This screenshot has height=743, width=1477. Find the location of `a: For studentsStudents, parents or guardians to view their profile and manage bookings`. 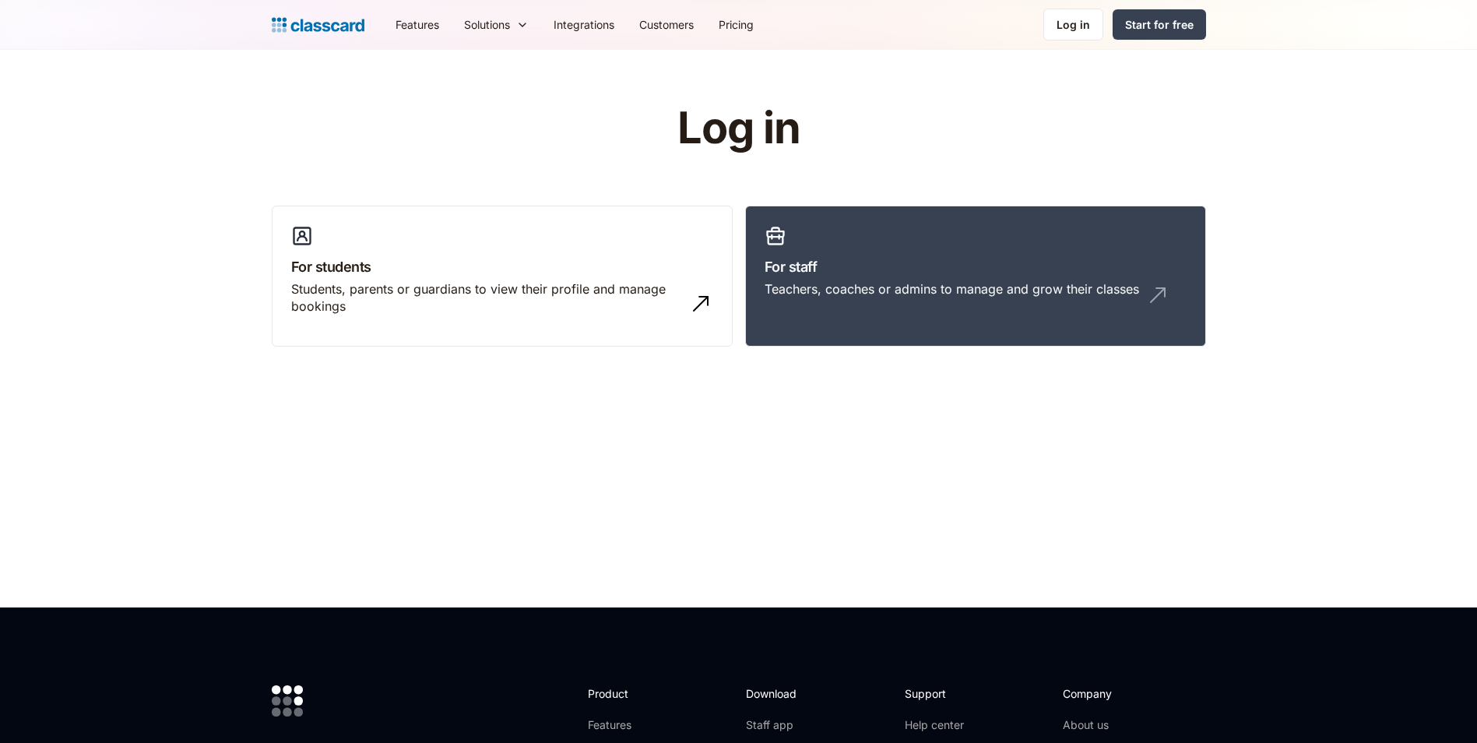

a: For studentsStudents, parents or guardians to view their profile and manage bookings is located at coordinates (502, 276).